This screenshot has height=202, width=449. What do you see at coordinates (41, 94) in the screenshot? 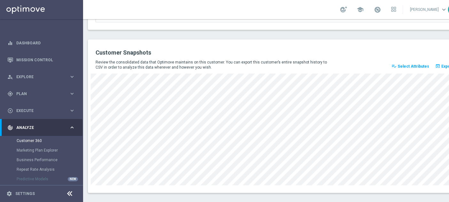
I see `div: gps_fixed Plan keyboard_arrow_right` at bounding box center [41, 94].